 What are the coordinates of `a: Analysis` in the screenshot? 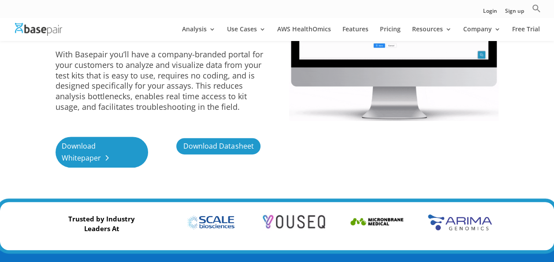 It's located at (199, 33).